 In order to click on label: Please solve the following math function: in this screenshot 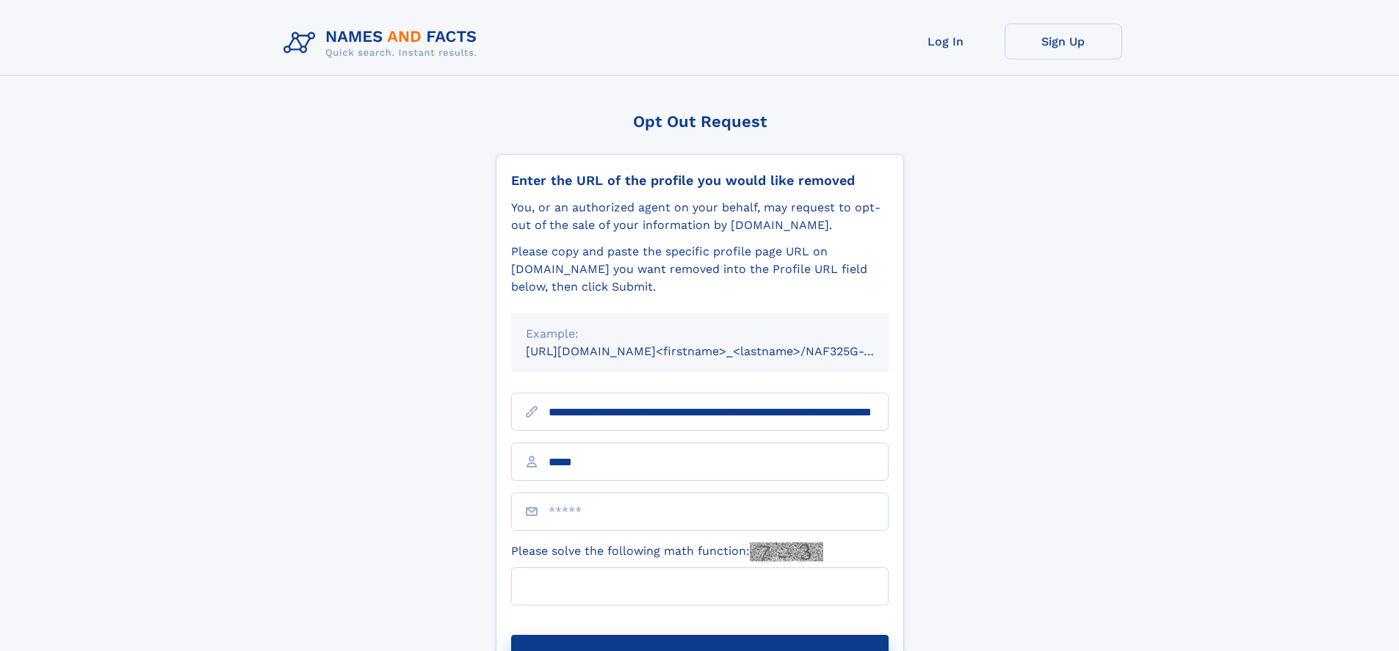, I will do `click(667, 552)`.